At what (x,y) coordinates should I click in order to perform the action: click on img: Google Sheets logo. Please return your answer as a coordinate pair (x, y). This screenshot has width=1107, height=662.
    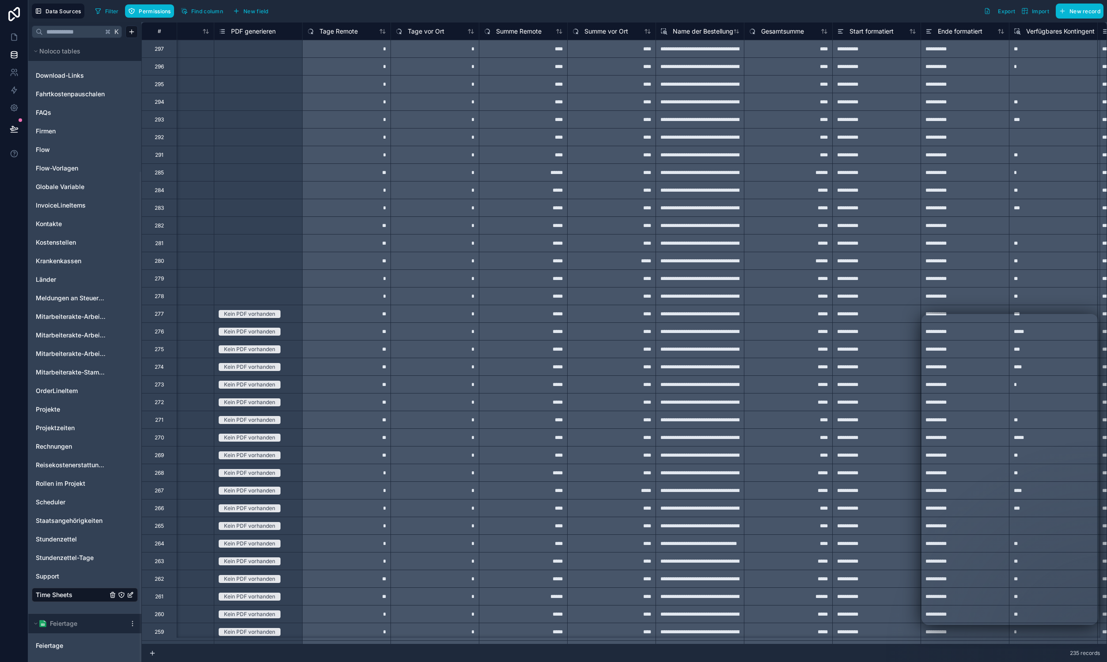
    Looking at the image, I should click on (43, 623).